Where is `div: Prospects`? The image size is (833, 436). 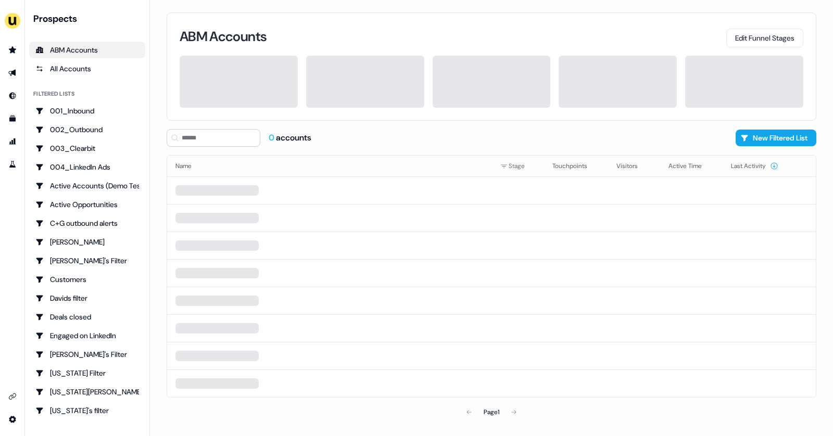 div: Prospects is located at coordinates (89, 19).